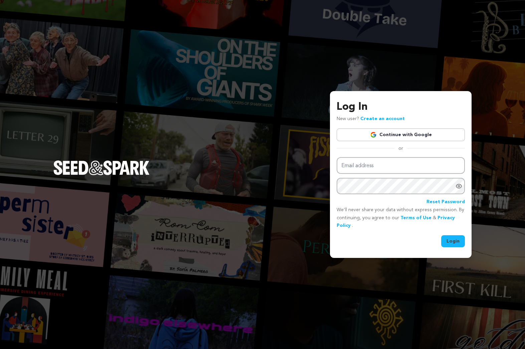 The width and height of the screenshot is (525, 349). What do you see at coordinates (401, 218) in the screenshot?
I see `p: We’ll never share your data without express permission. By continuing, you agree to our & .` at bounding box center [401, 218].